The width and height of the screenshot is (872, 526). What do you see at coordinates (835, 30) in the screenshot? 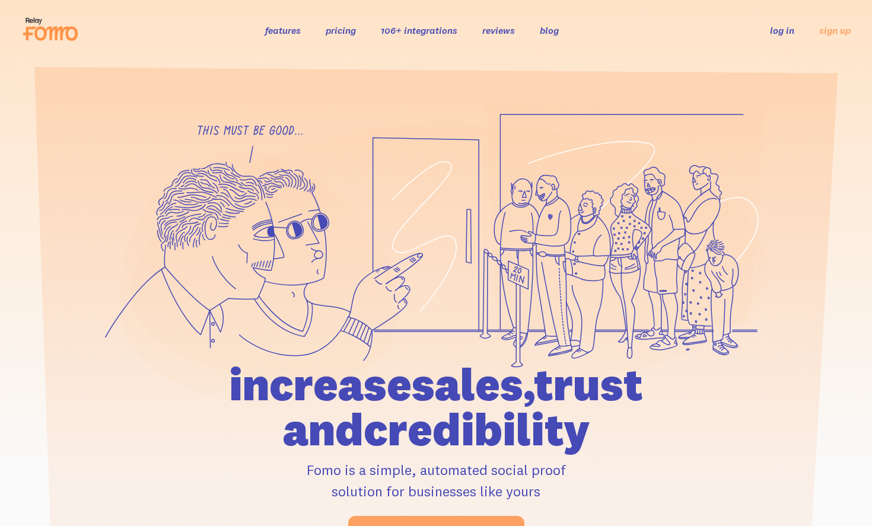
I see `a: sign up` at bounding box center [835, 30].